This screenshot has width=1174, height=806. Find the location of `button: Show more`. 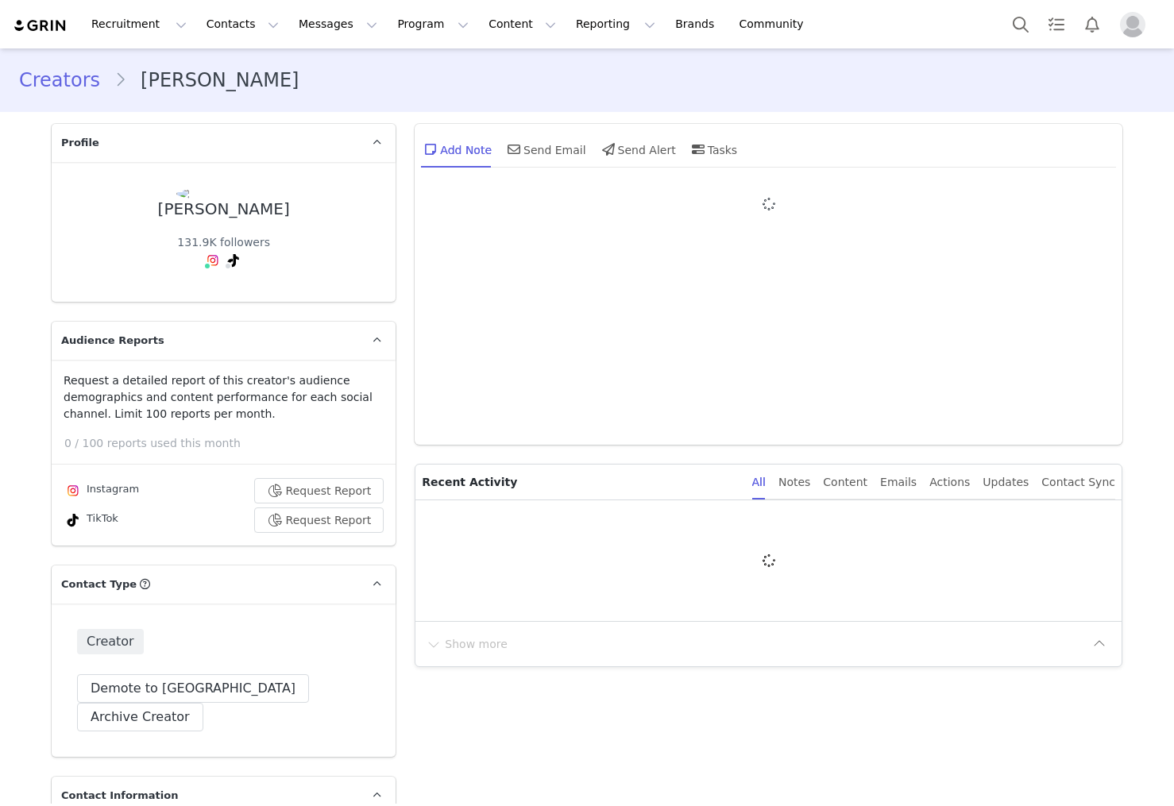

button: Show more is located at coordinates (466, 644).